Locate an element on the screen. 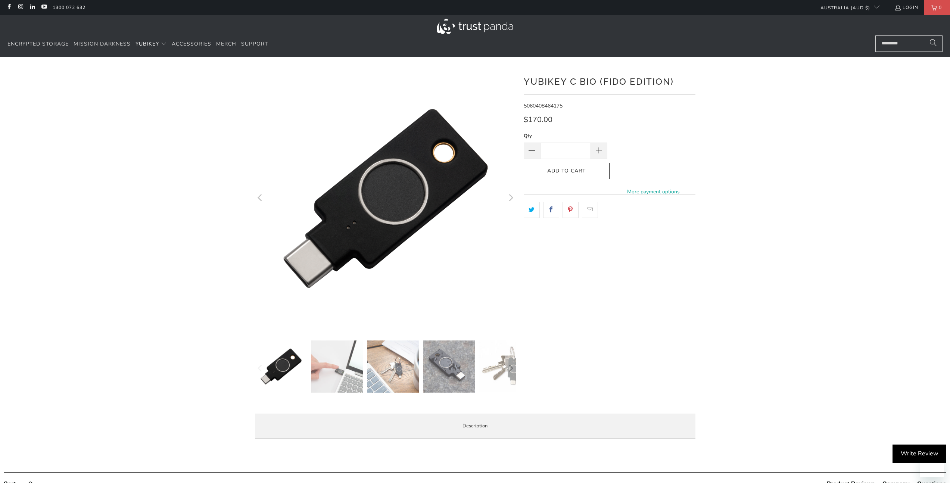 The image size is (950, 483). a: More payment options is located at coordinates (654, 192).